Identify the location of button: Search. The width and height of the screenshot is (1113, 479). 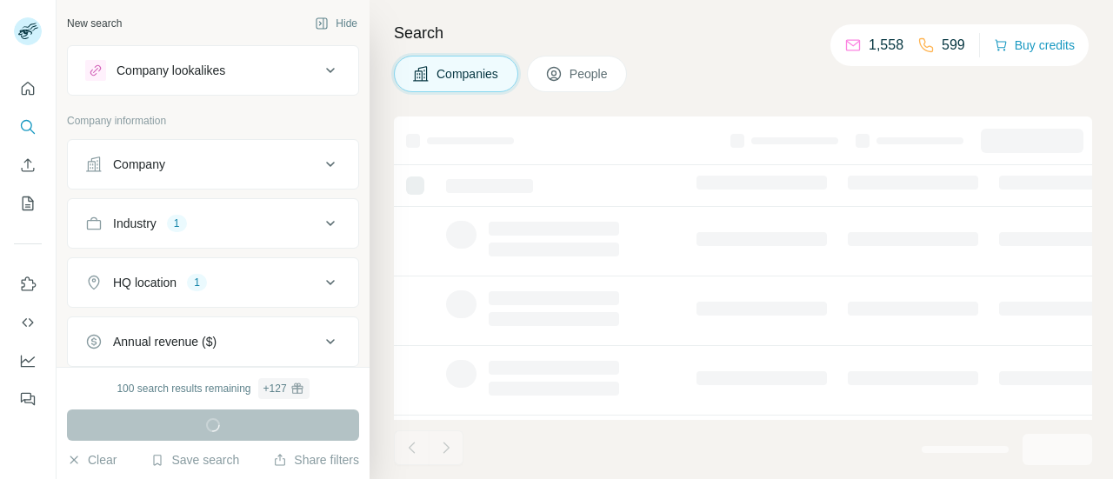
(28, 127).